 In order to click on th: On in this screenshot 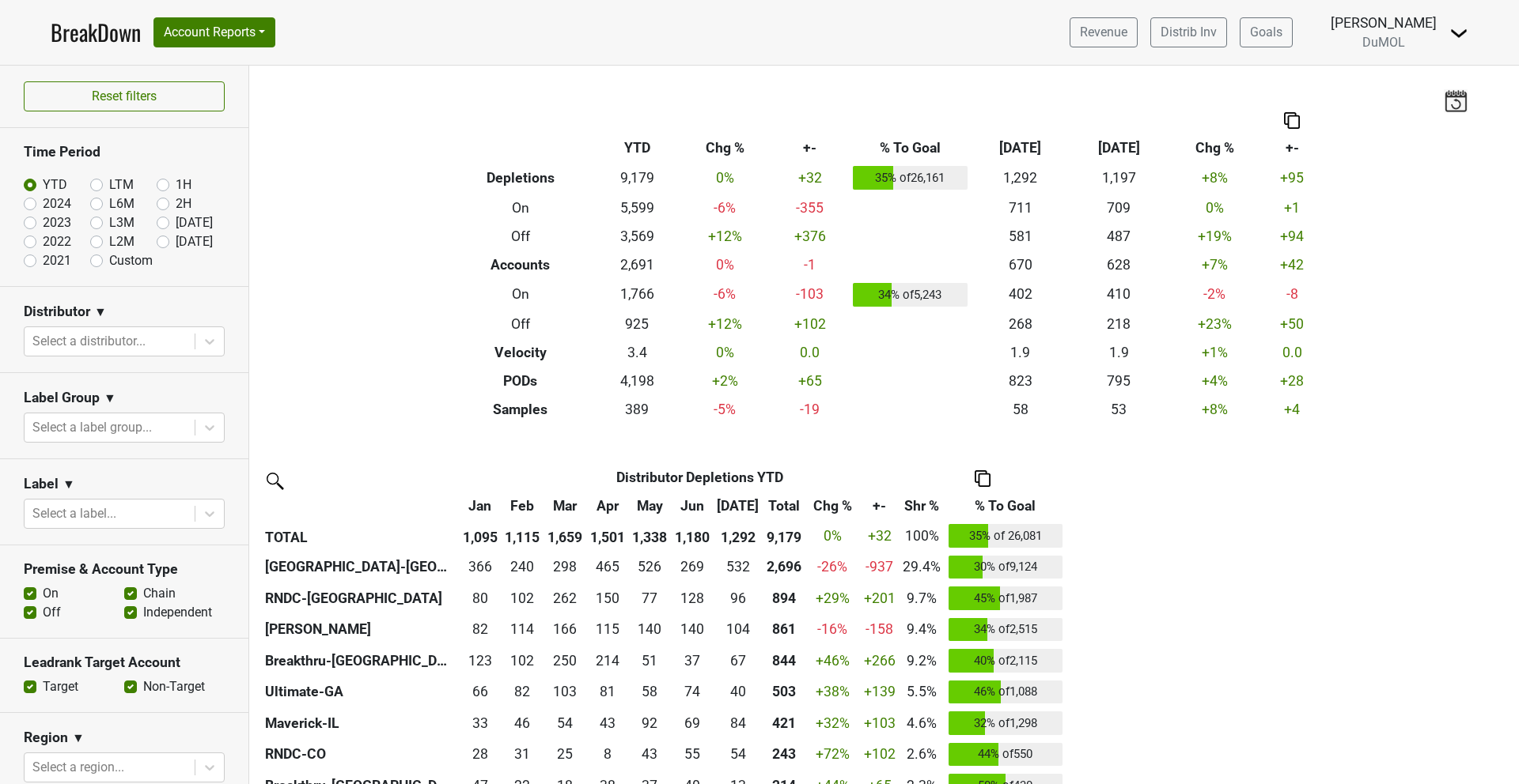, I will do `click(520, 208)`.